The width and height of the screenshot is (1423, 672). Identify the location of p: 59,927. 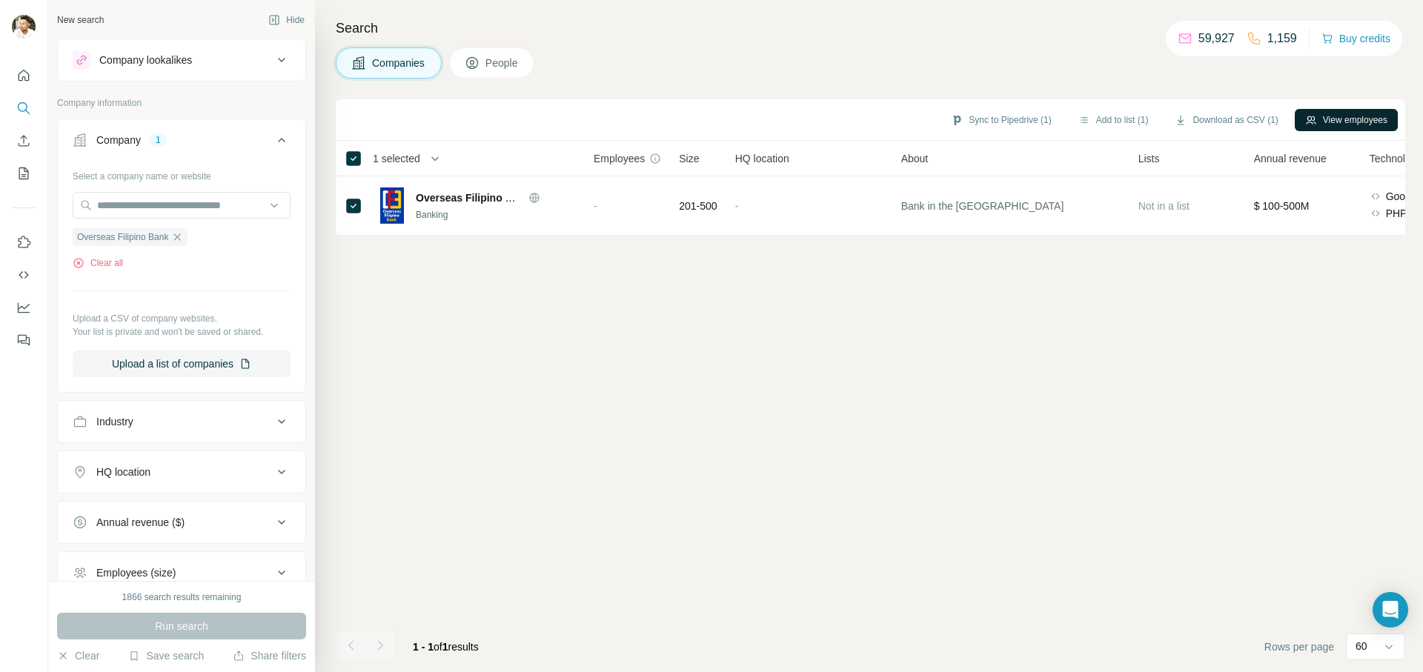
(1216, 39).